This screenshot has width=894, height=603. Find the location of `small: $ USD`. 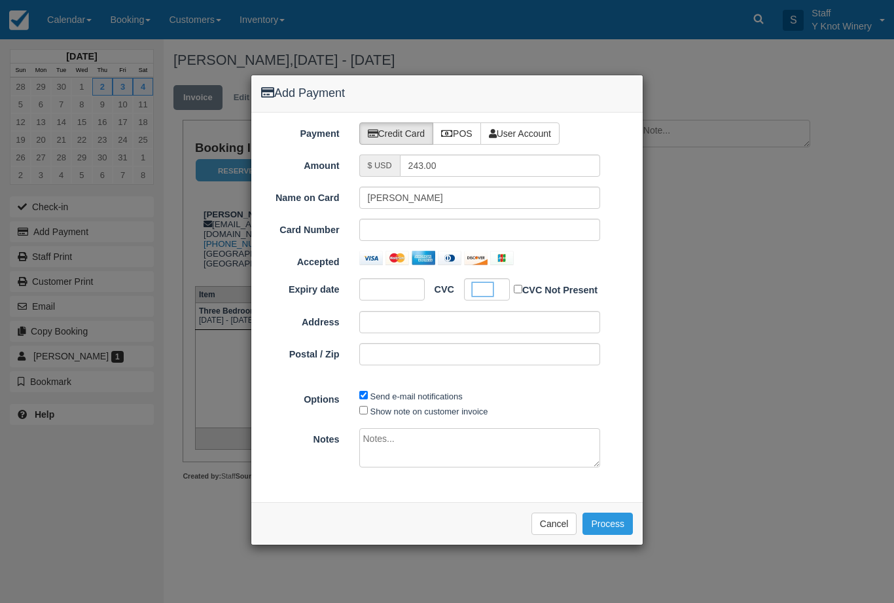

small: $ USD is located at coordinates (379, 166).